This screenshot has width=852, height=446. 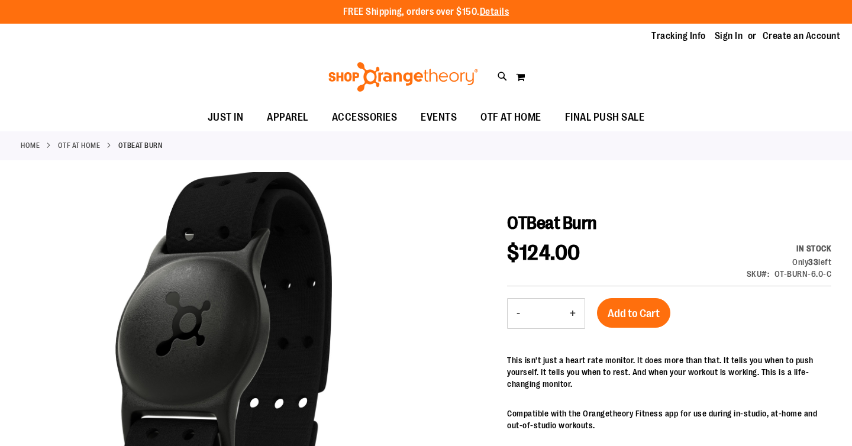 What do you see at coordinates (140, 145) in the screenshot?
I see `strong: OTBeat Burn` at bounding box center [140, 145].